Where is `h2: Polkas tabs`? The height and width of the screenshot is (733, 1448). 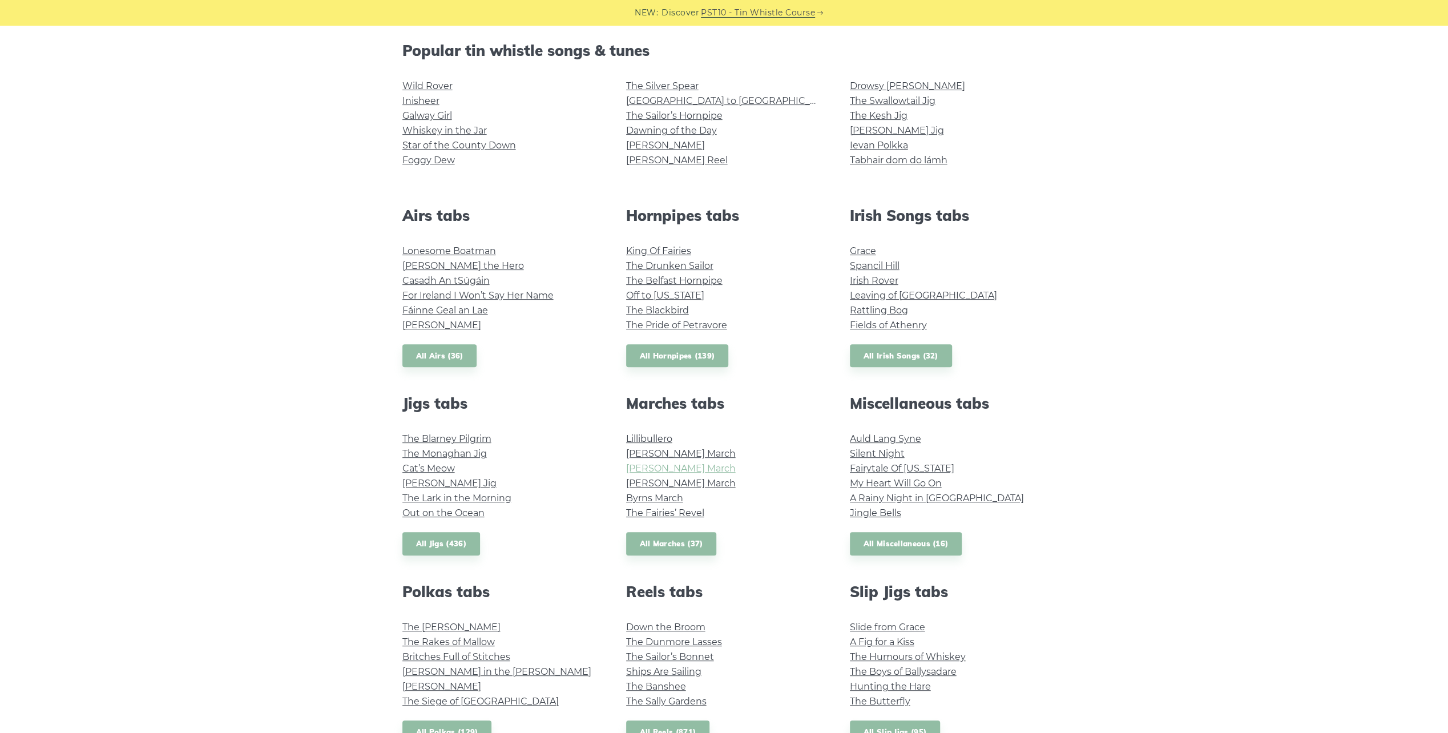
h2: Polkas tabs is located at coordinates (501, 591).